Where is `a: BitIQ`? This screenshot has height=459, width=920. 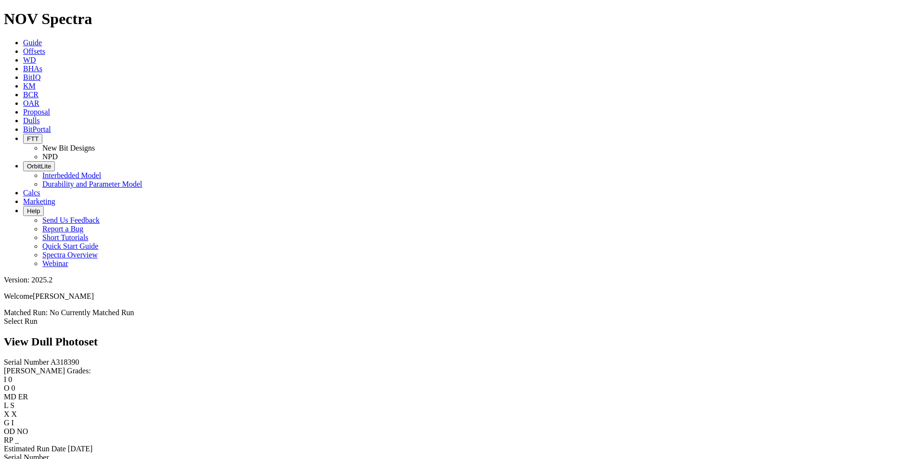
a: BitIQ is located at coordinates (32, 77).